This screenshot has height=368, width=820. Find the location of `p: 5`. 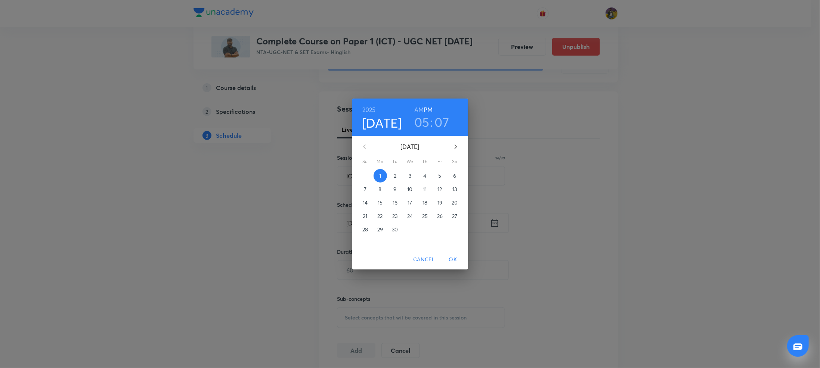

p: 5 is located at coordinates (440, 176).